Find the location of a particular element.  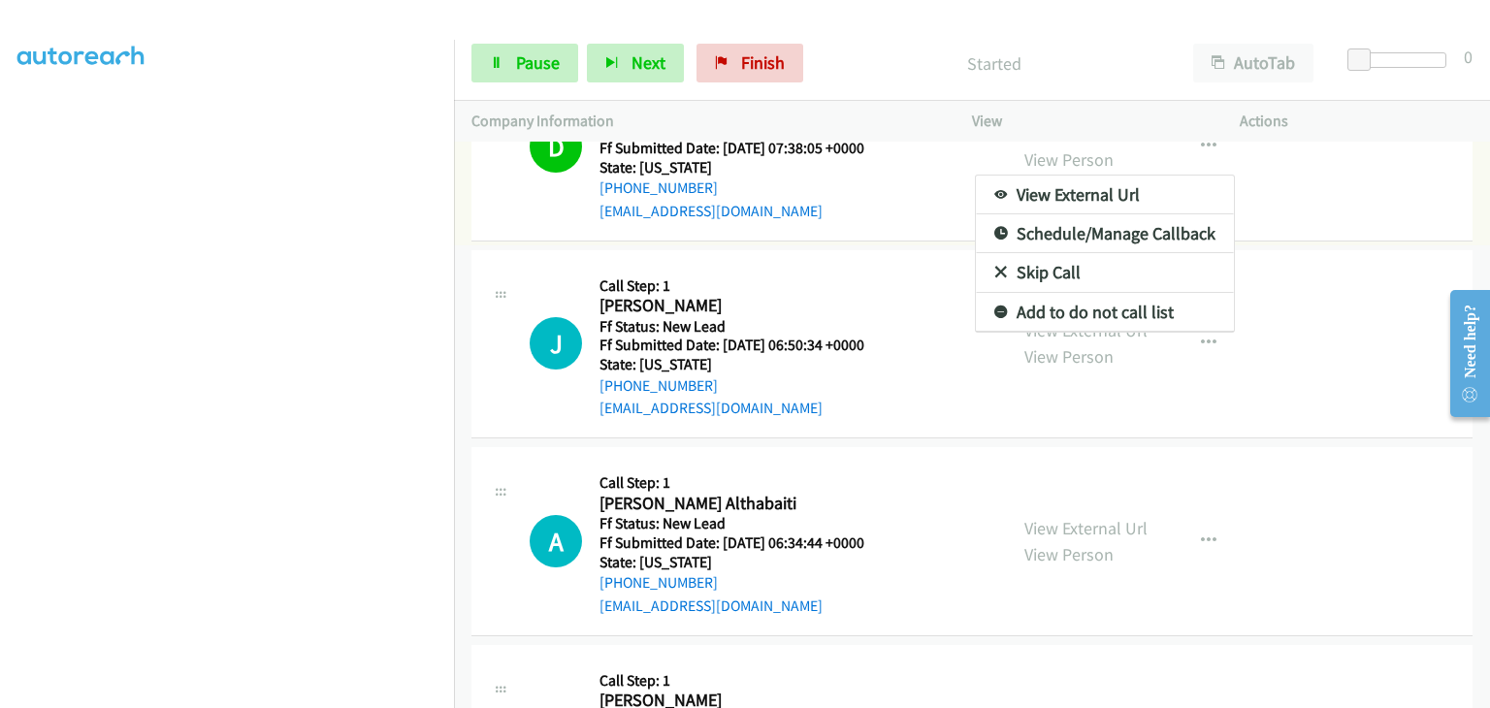

div: Need help? is located at coordinates (35, 65).